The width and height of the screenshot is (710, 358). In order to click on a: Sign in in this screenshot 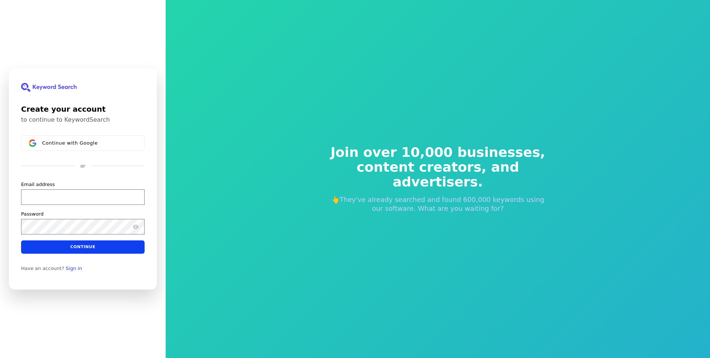, I will do `click(74, 269)`.